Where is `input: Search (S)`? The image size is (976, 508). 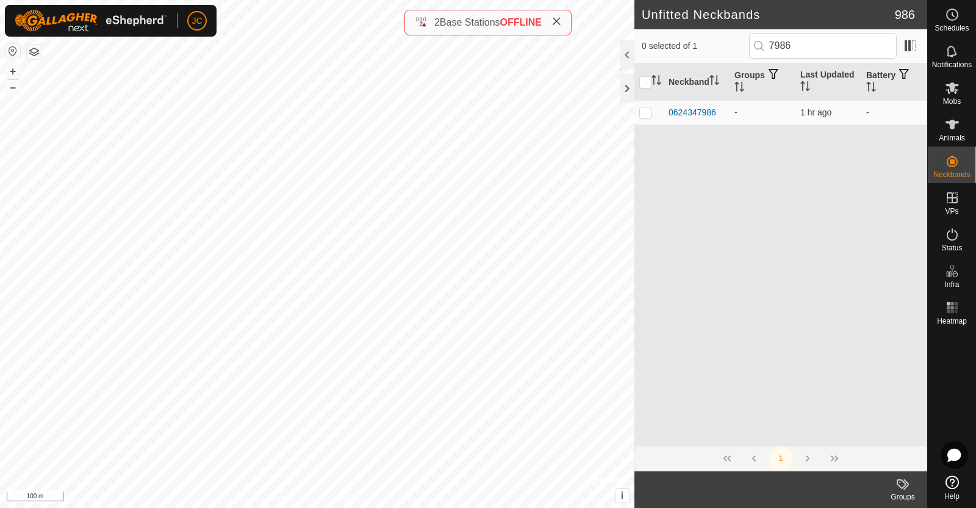 input: Search (S) is located at coordinates (823, 46).